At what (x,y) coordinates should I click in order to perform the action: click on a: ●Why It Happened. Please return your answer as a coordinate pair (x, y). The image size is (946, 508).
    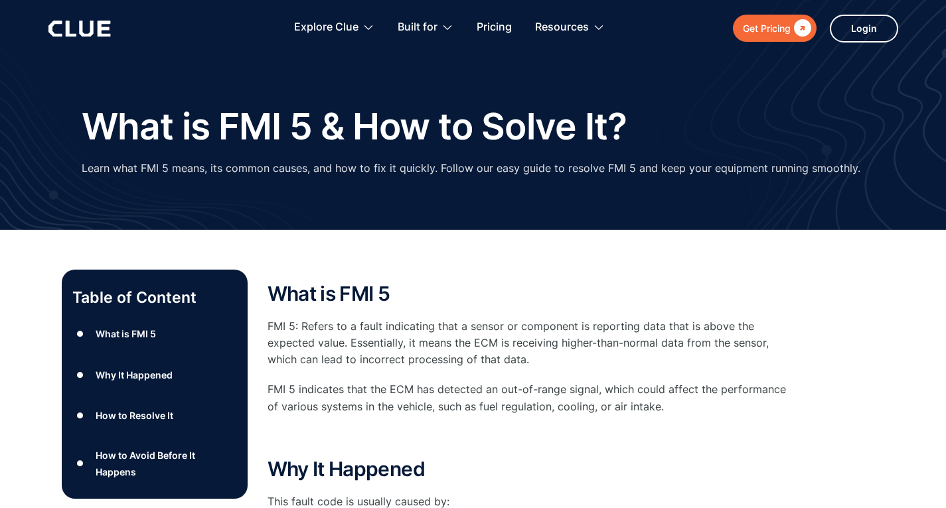
    Looking at the image, I should click on (155, 374).